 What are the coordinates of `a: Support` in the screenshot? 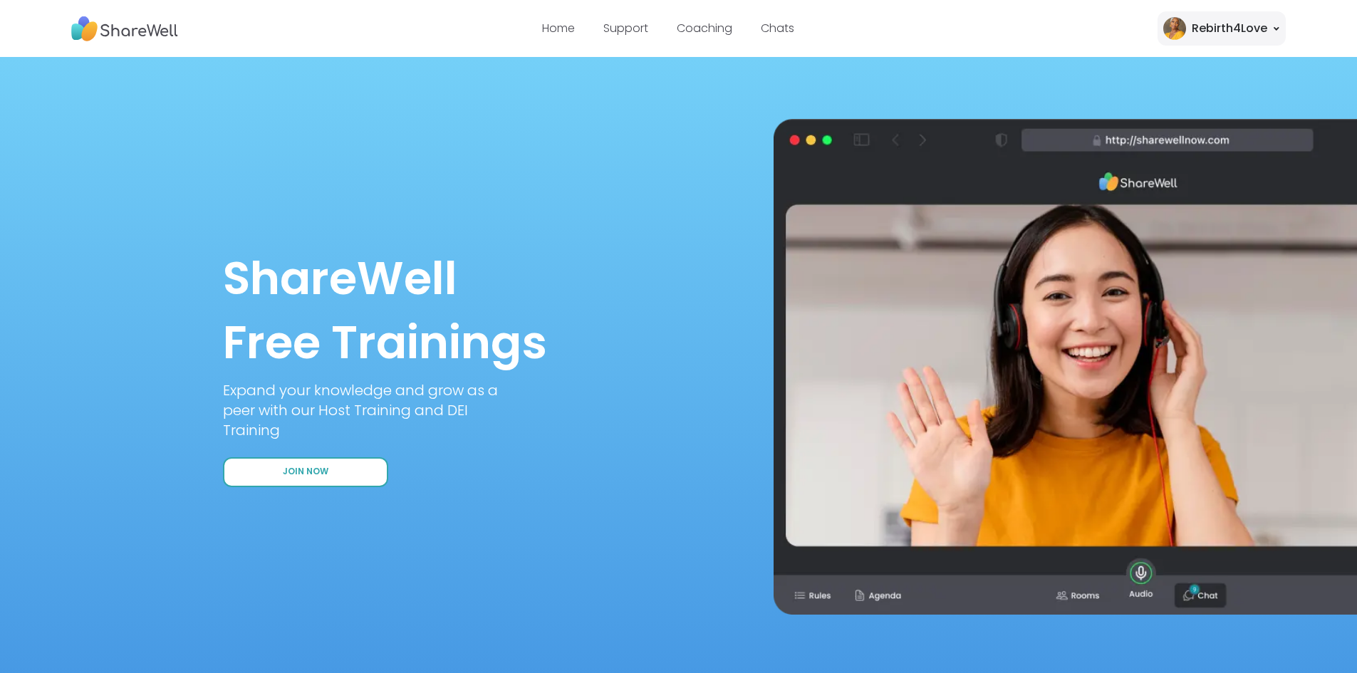 It's located at (626, 28).